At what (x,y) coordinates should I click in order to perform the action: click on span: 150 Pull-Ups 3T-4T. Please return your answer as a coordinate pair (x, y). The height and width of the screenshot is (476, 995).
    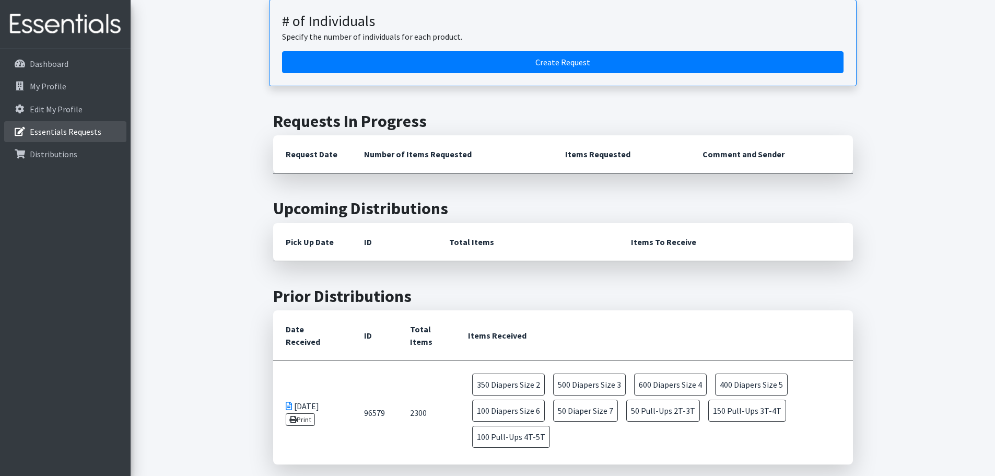
    Looking at the image, I should click on (747, 411).